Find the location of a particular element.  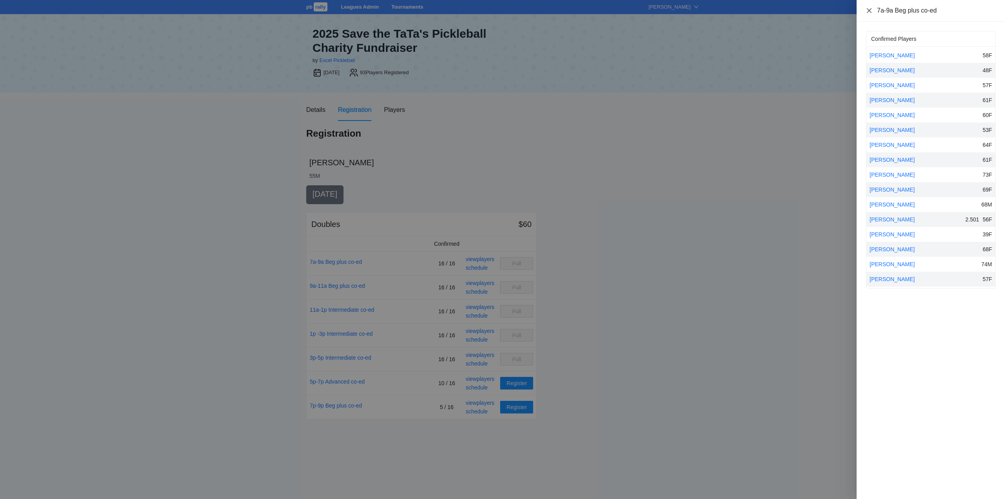

div: 68F is located at coordinates (986, 249).